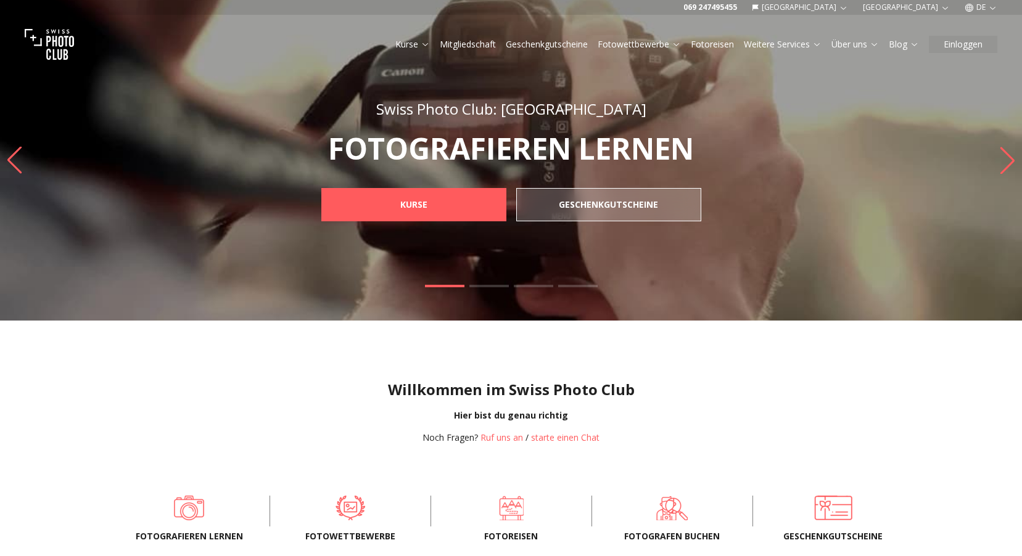 The image size is (1022, 556). What do you see at coordinates (450, 437) in the screenshot?
I see `span: Noch Fragen?` at bounding box center [450, 437].